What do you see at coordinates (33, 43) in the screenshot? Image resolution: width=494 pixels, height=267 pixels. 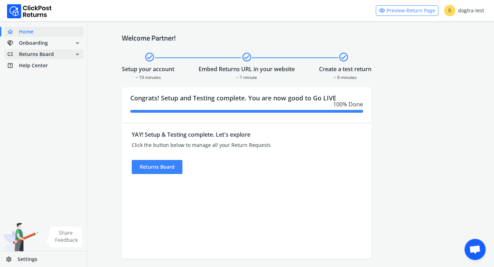 I see `span: Onboarding` at bounding box center [33, 43].